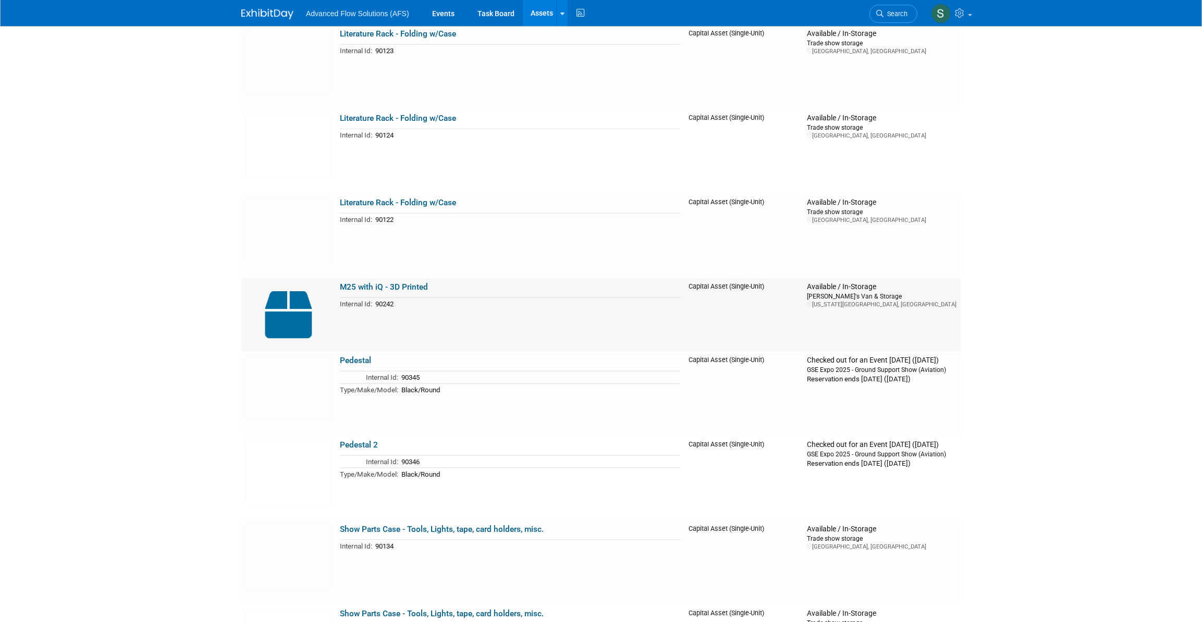 The width and height of the screenshot is (1202, 622). Describe the element at coordinates (359, 445) in the screenshot. I see `a: Pedestal 2` at that location.